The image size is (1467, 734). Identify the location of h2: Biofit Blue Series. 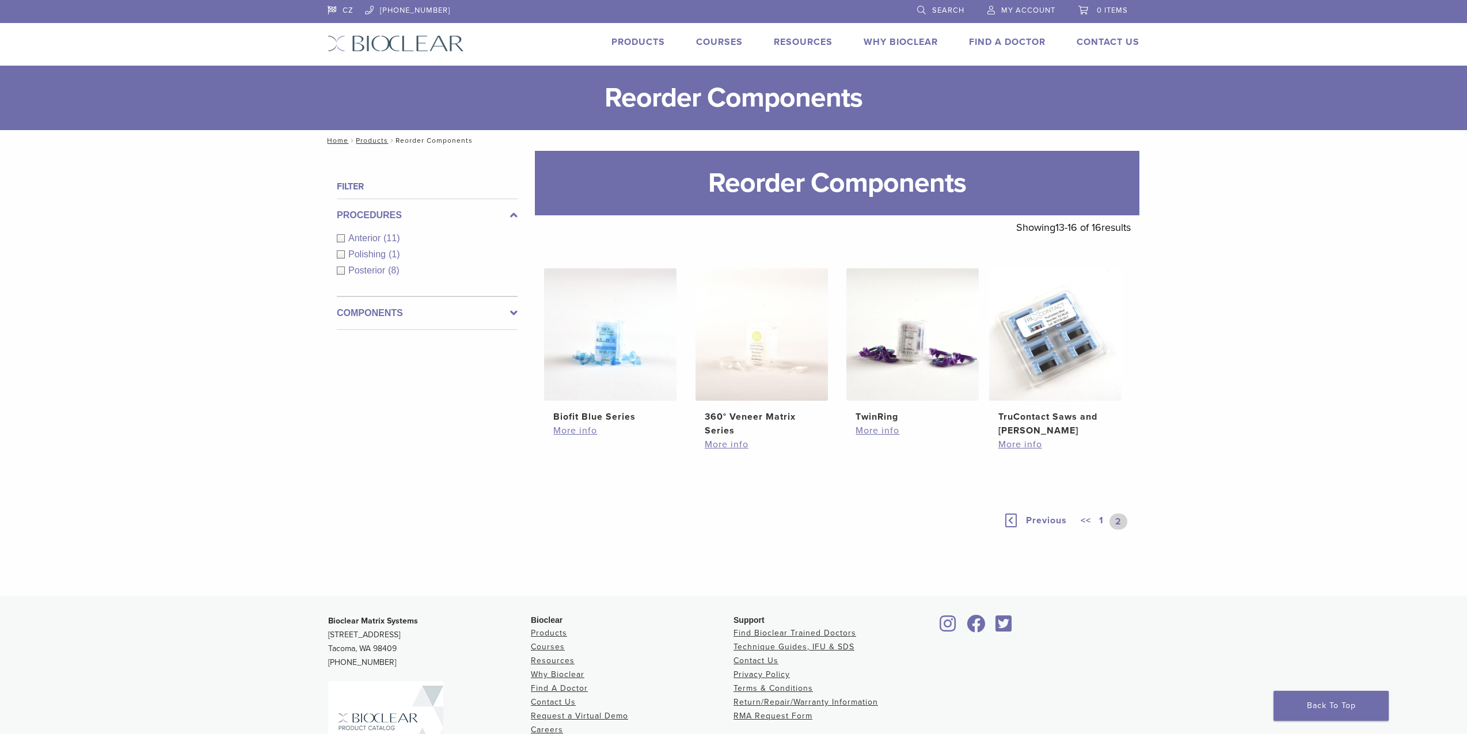
(610, 417).